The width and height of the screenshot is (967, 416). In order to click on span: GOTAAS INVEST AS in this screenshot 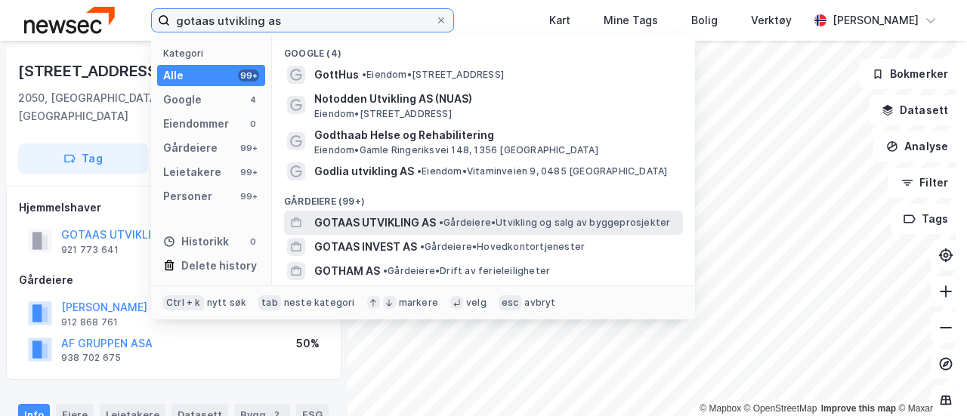, I will do `click(366, 247)`.